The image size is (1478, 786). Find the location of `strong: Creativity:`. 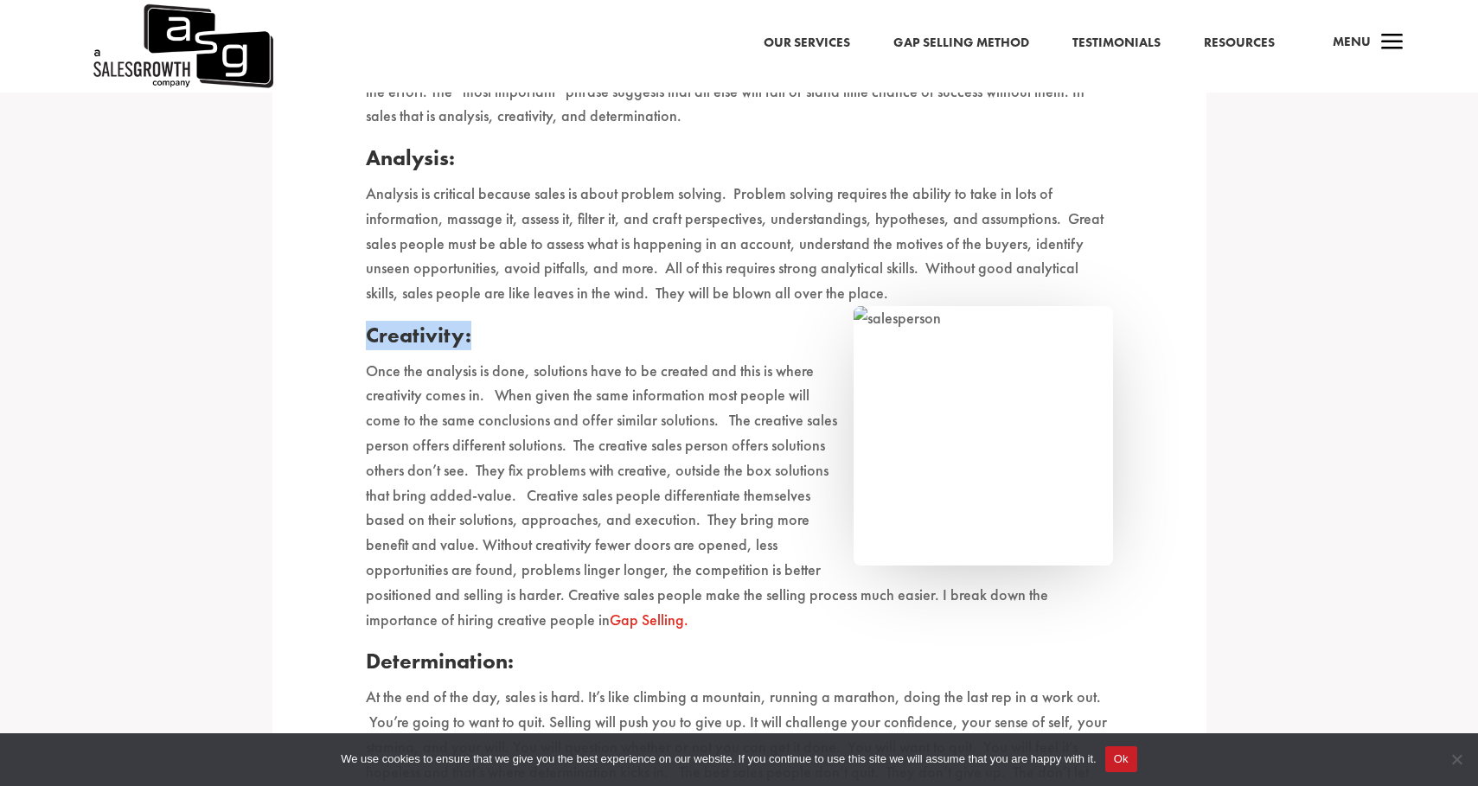

strong: Creativity: is located at coordinates (419, 335).